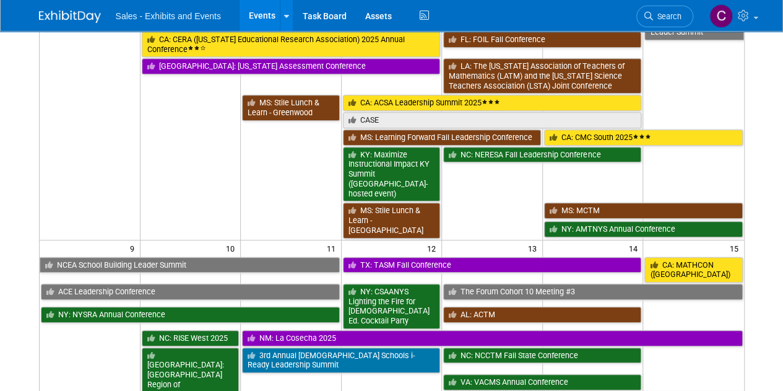  What do you see at coordinates (542, 155) in the screenshot?
I see `a: NC: NERESA Fall Leadership Conference` at bounding box center [542, 155].